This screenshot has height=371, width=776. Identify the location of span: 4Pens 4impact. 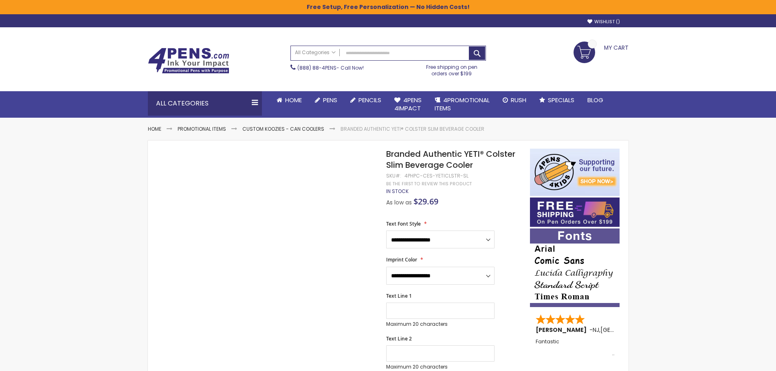
(408, 104).